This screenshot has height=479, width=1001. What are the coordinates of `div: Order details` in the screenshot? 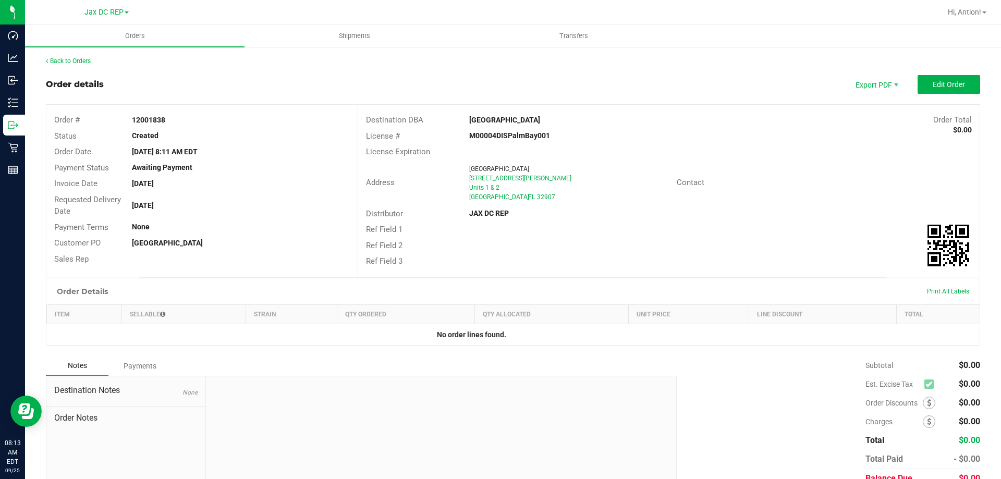 It's located at (75, 84).